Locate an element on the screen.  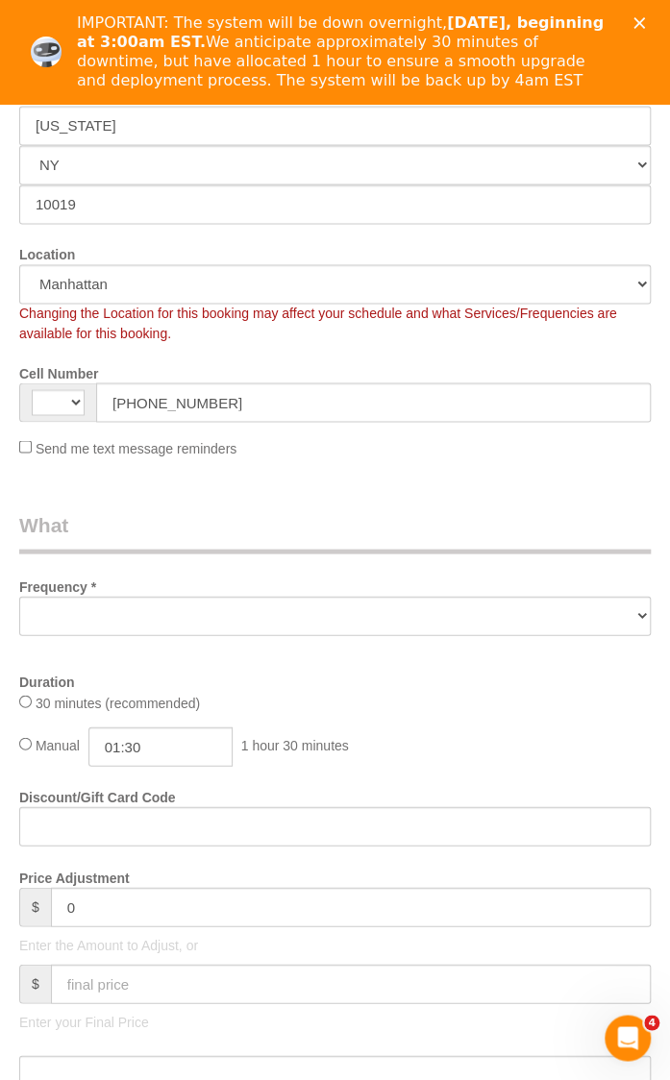
input: final price is located at coordinates (351, 983).